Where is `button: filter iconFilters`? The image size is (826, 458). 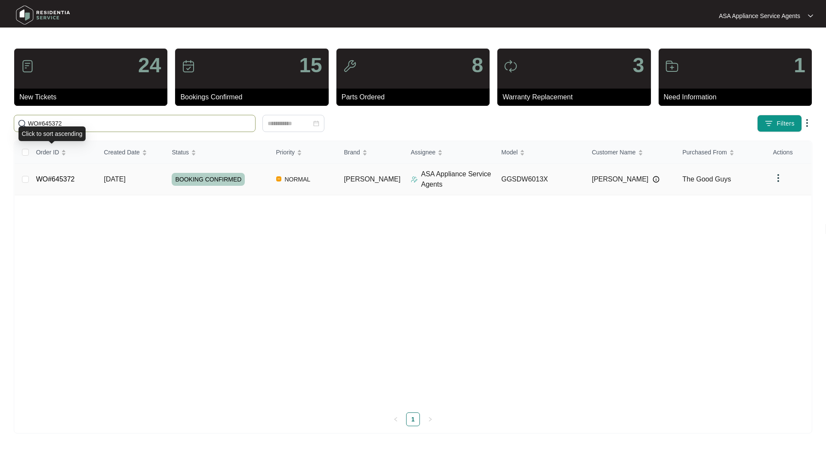
button: filter iconFilters is located at coordinates (780, 124).